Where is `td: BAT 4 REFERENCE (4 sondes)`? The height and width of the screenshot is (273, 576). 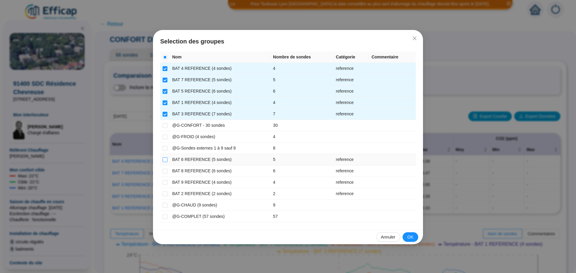
td: BAT 4 REFERENCE (4 sondes) is located at coordinates (220, 69).